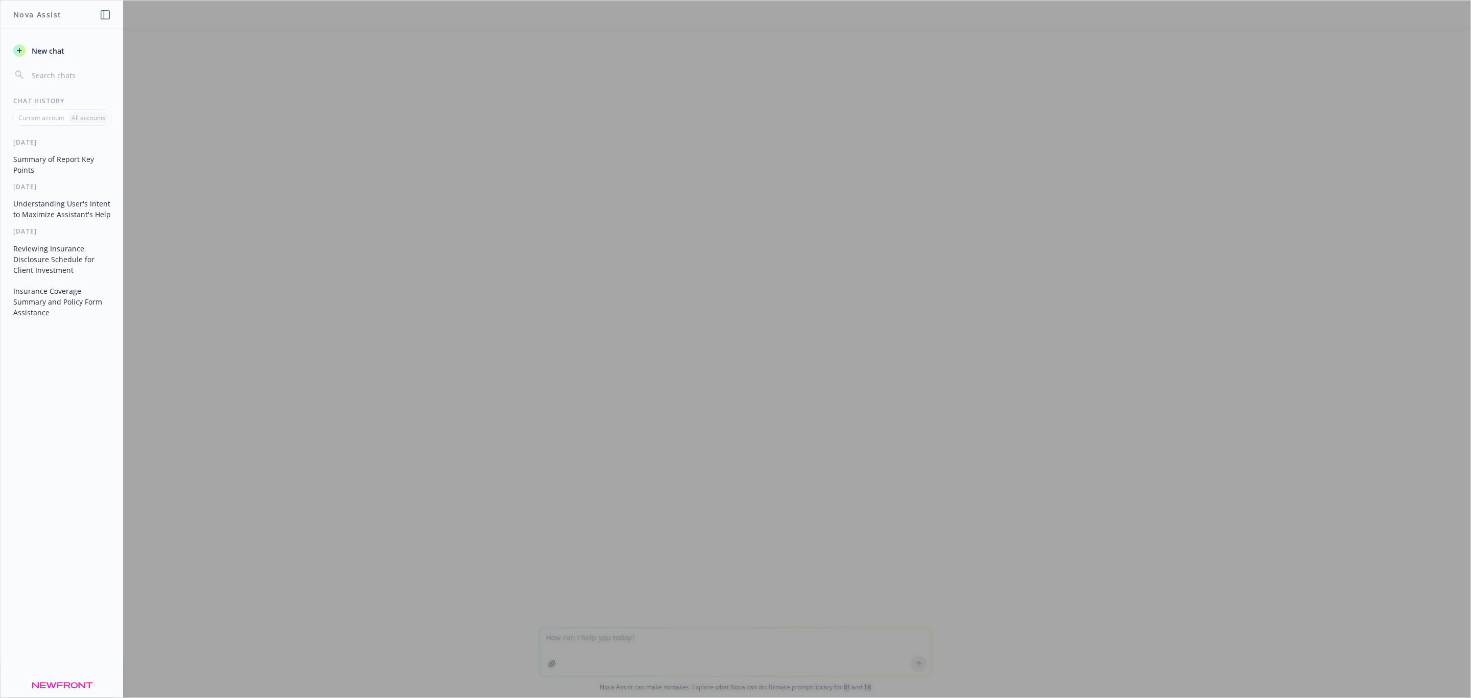 The width and height of the screenshot is (1471, 698). Describe the element at coordinates (62, 51) in the screenshot. I see `button: New chat` at that location.